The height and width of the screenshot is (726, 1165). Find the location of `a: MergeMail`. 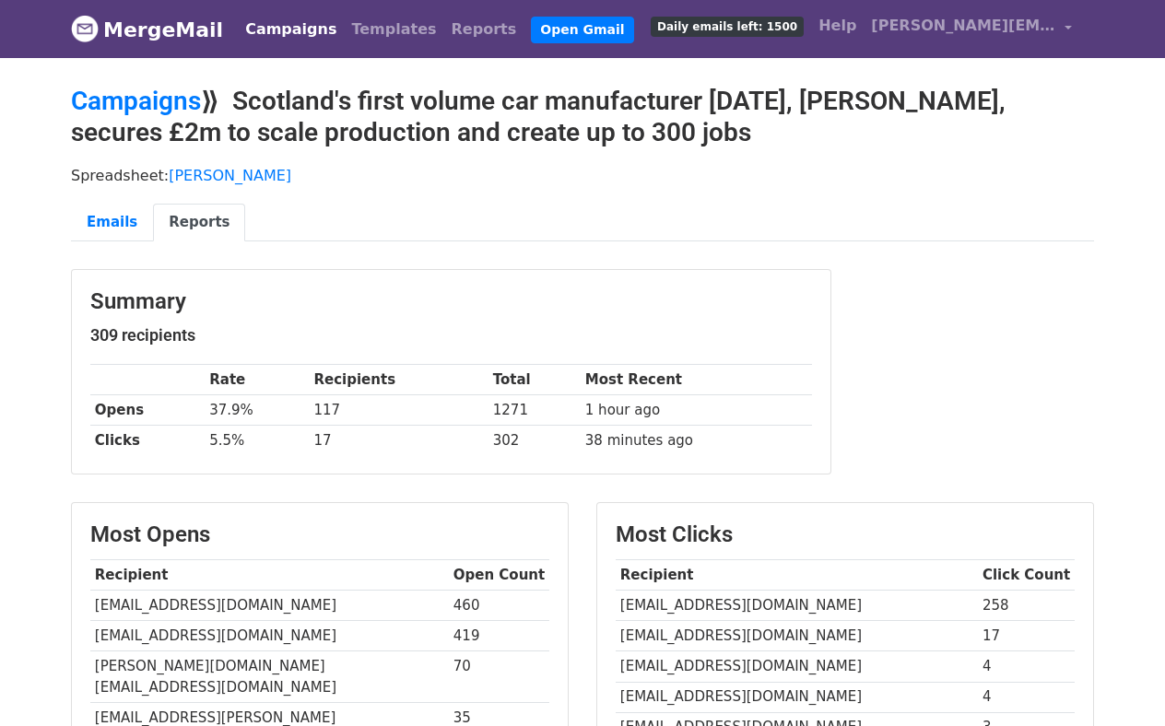

a: MergeMail is located at coordinates (147, 29).